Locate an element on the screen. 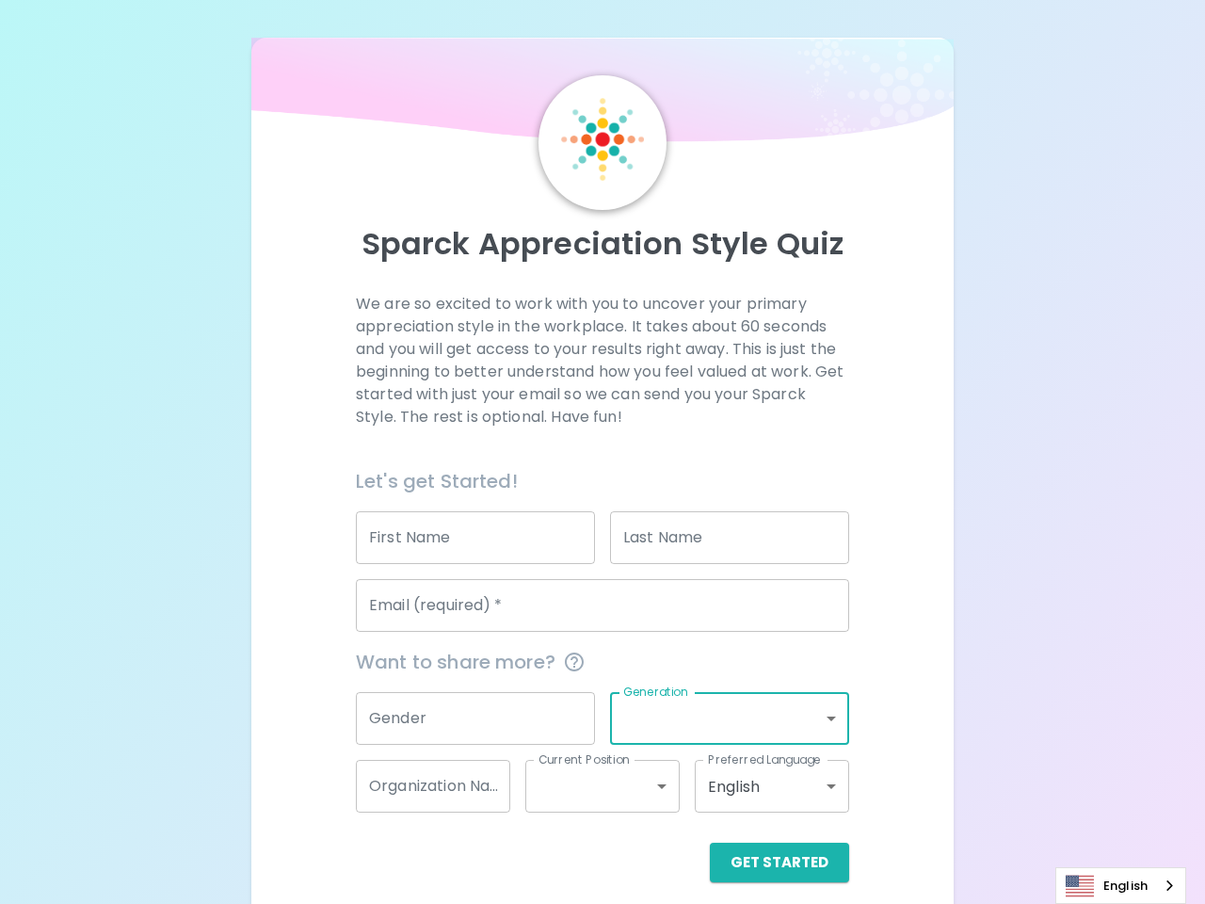  label: Generation is located at coordinates (655, 691).